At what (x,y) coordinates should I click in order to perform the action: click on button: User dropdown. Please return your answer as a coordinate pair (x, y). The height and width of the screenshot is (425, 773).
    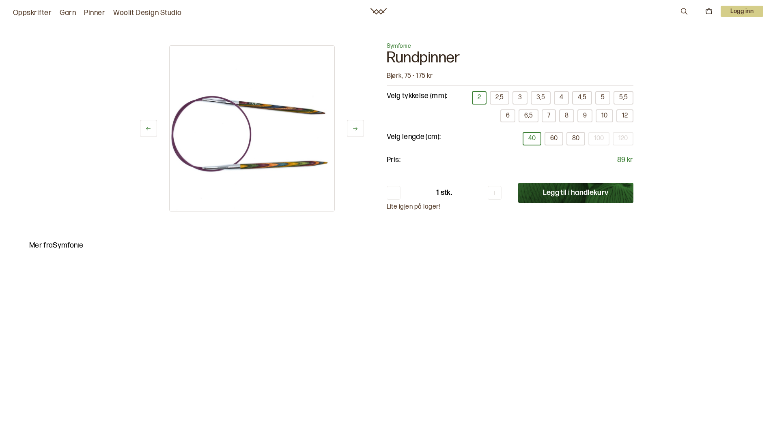
    Looking at the image, I should click on (741, 11).